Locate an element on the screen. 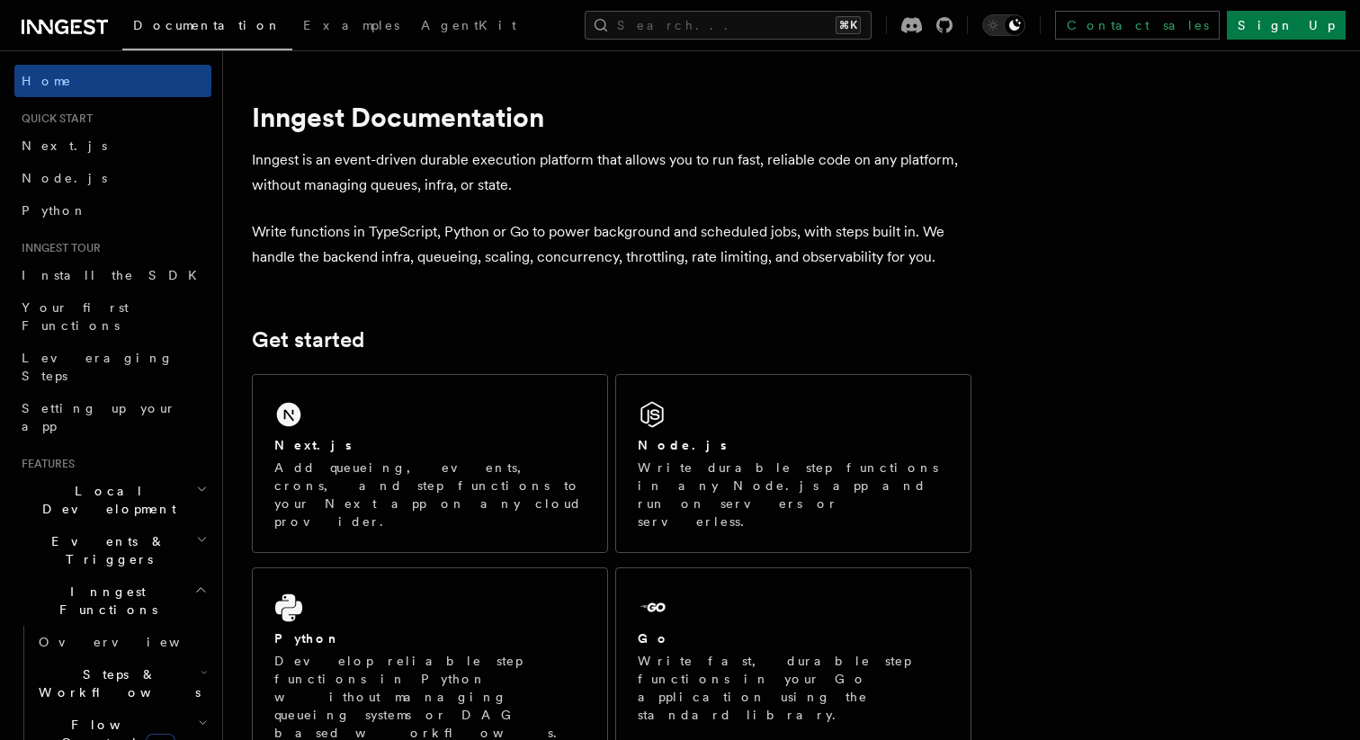  span: Local Development is located at coordinates (105, 500).